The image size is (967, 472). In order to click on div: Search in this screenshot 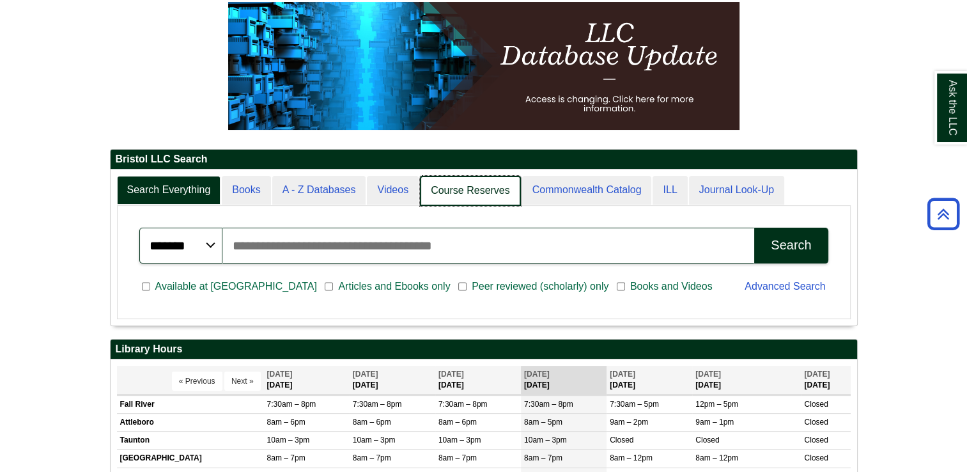, I will do `click(791, 245)`.